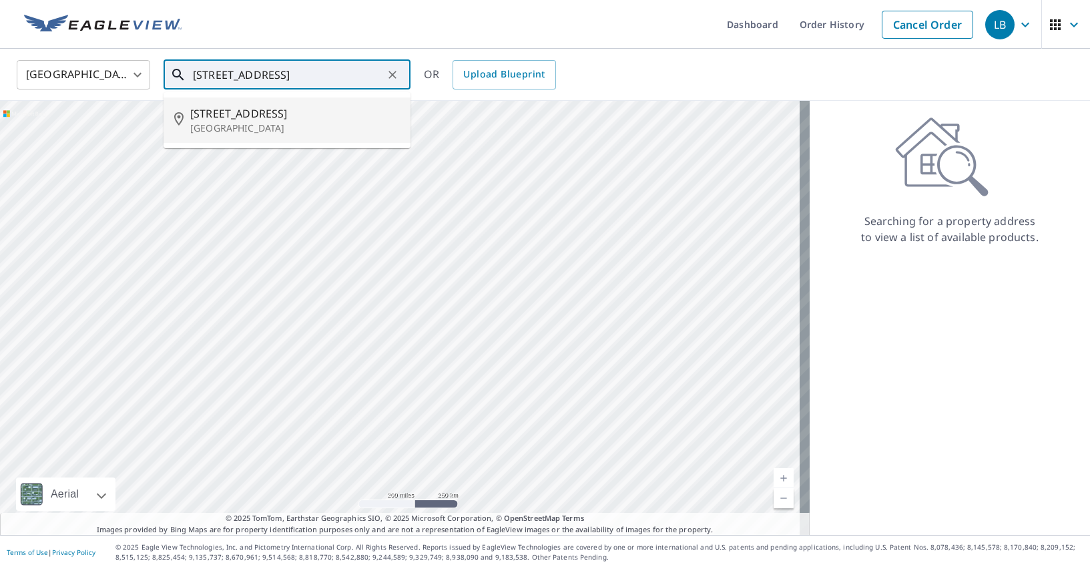 This screenshot has height=569, width=1090. I want to click on a: OpenStreetMap, so click(532, 517).